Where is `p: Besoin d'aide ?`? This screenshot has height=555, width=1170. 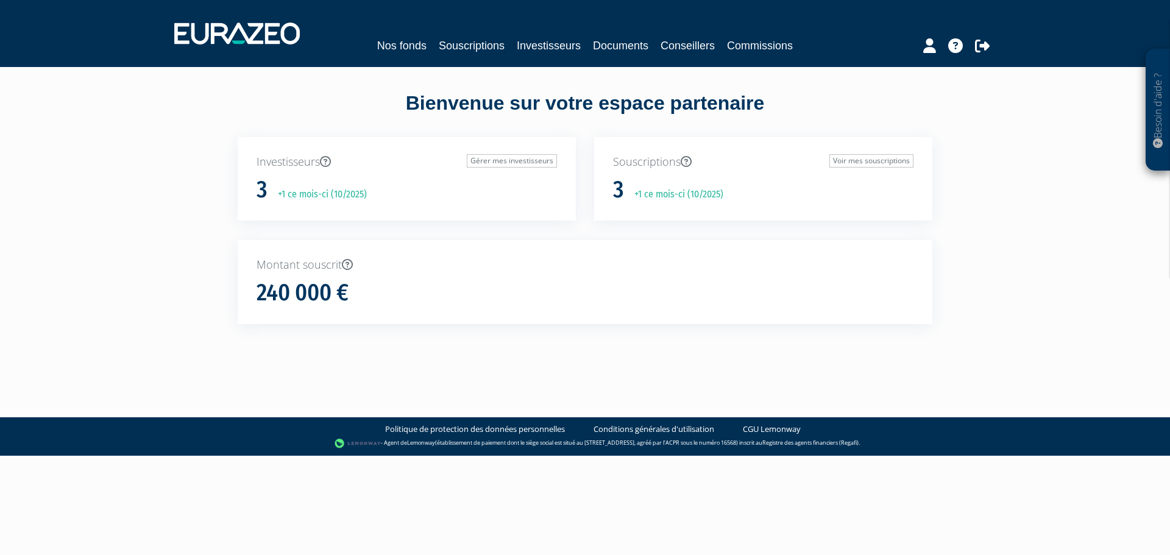 p: Besoin d'aide ? is located at coordinates (1158, 110).